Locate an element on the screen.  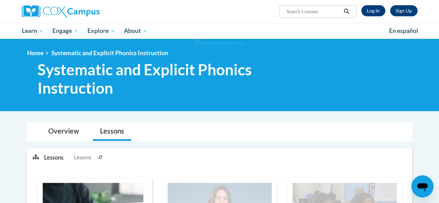
input: Search Courses is located at coordinates (314, 11).